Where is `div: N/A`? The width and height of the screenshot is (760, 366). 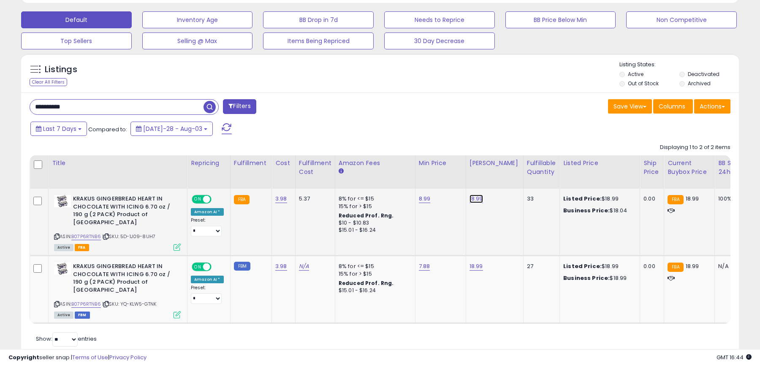
div: N/A is located at coordinates (732, 266).